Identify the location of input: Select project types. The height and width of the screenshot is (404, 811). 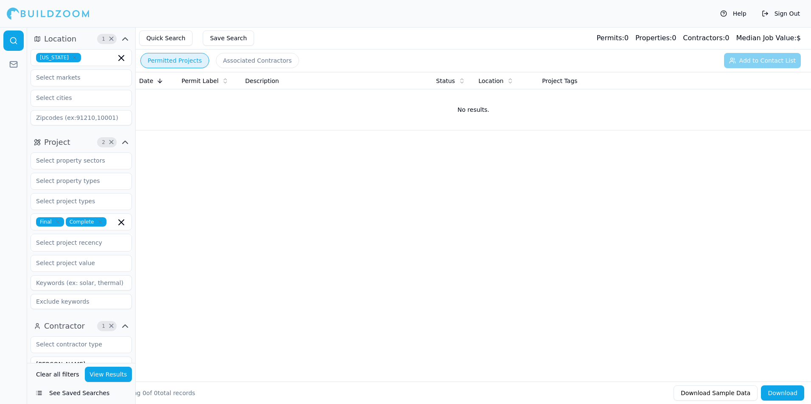
(76, 201).